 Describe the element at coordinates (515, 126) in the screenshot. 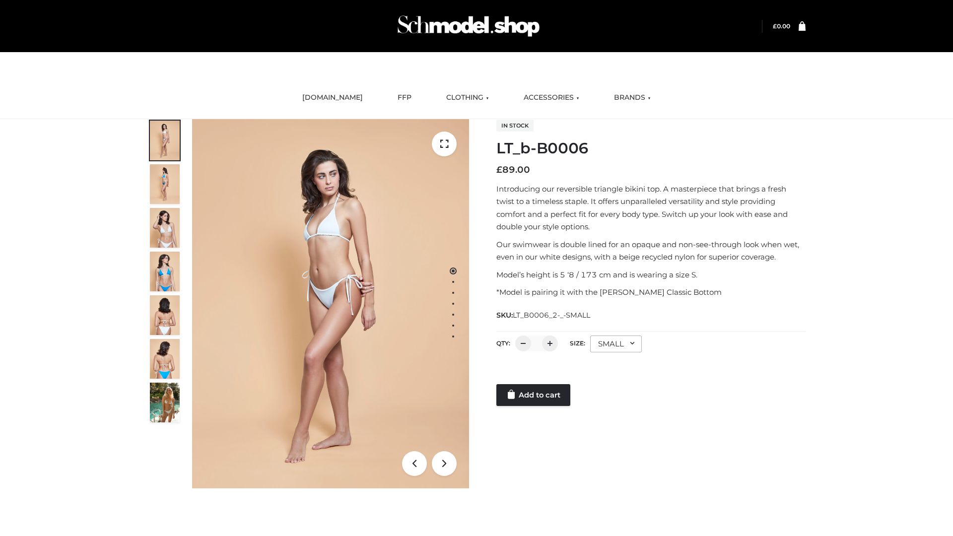

I see `span: In stock` at that location.